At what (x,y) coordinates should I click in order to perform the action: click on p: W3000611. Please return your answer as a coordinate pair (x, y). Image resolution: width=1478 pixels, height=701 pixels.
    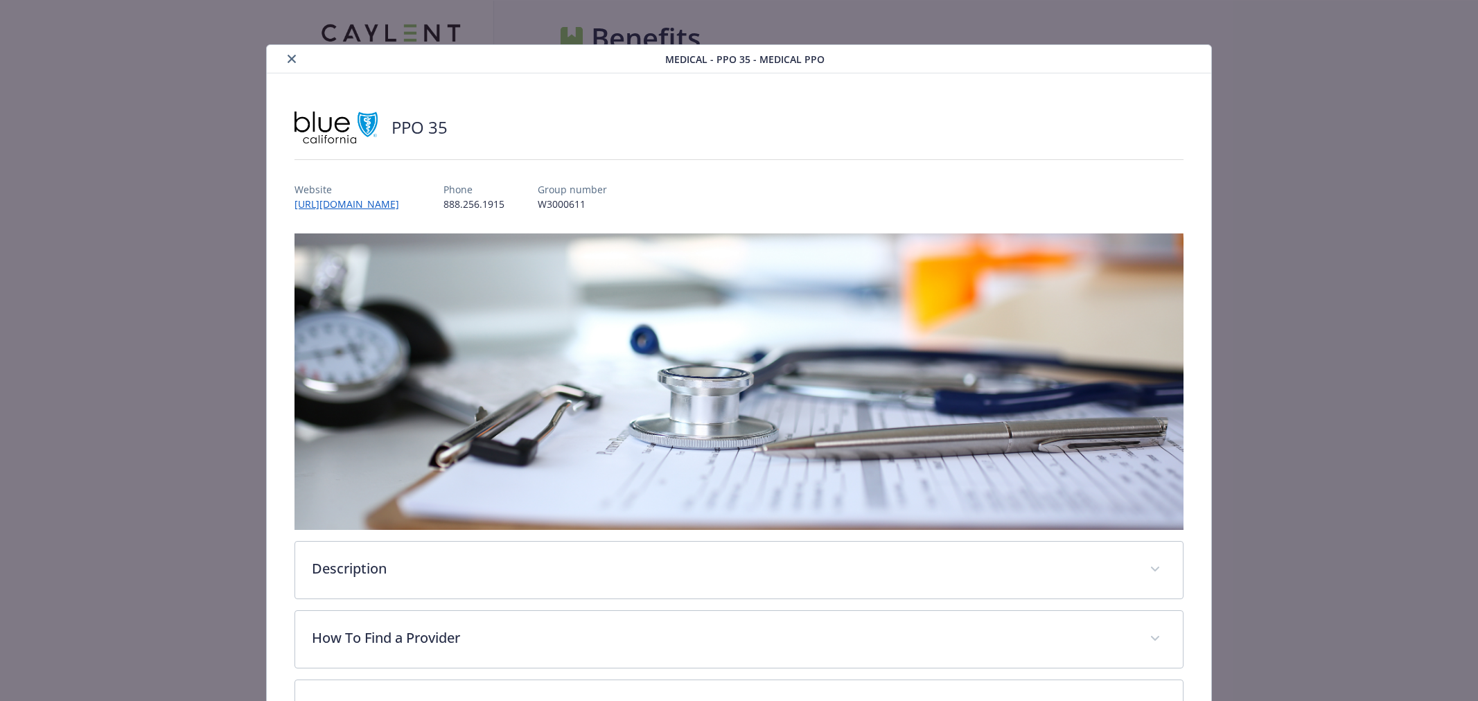
    Looking at the image, I should click on (572, 204).